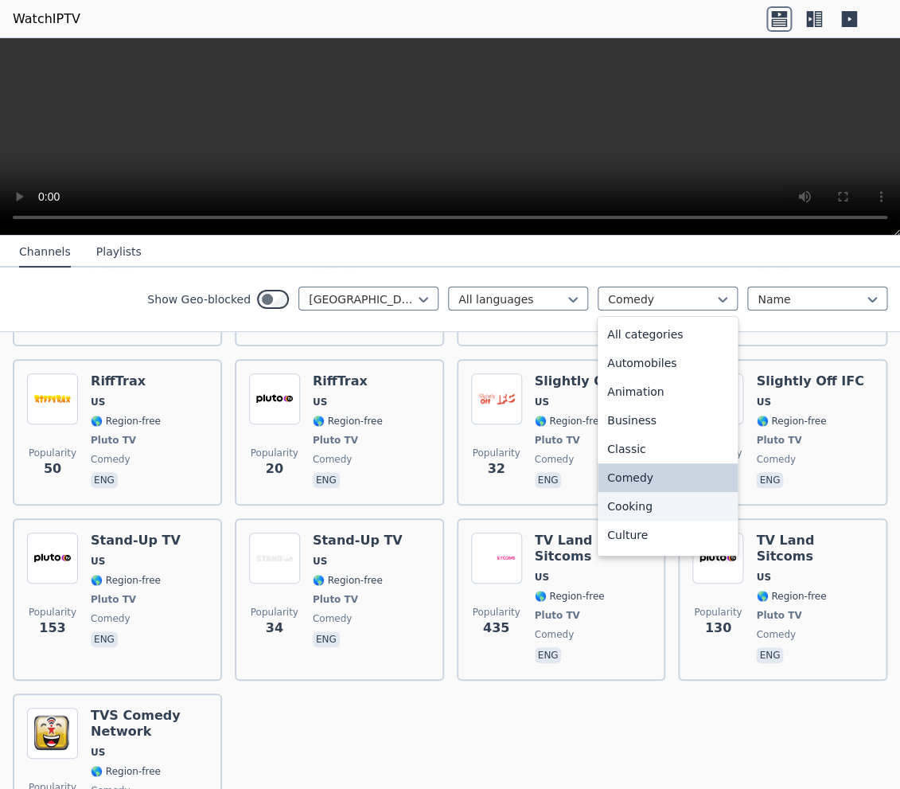 The width and height of the screenshot is (900, 789). What do you see at coordinates (275, 469) in the screenshot?
I see `span: 20` at bounding box center [275, 469].